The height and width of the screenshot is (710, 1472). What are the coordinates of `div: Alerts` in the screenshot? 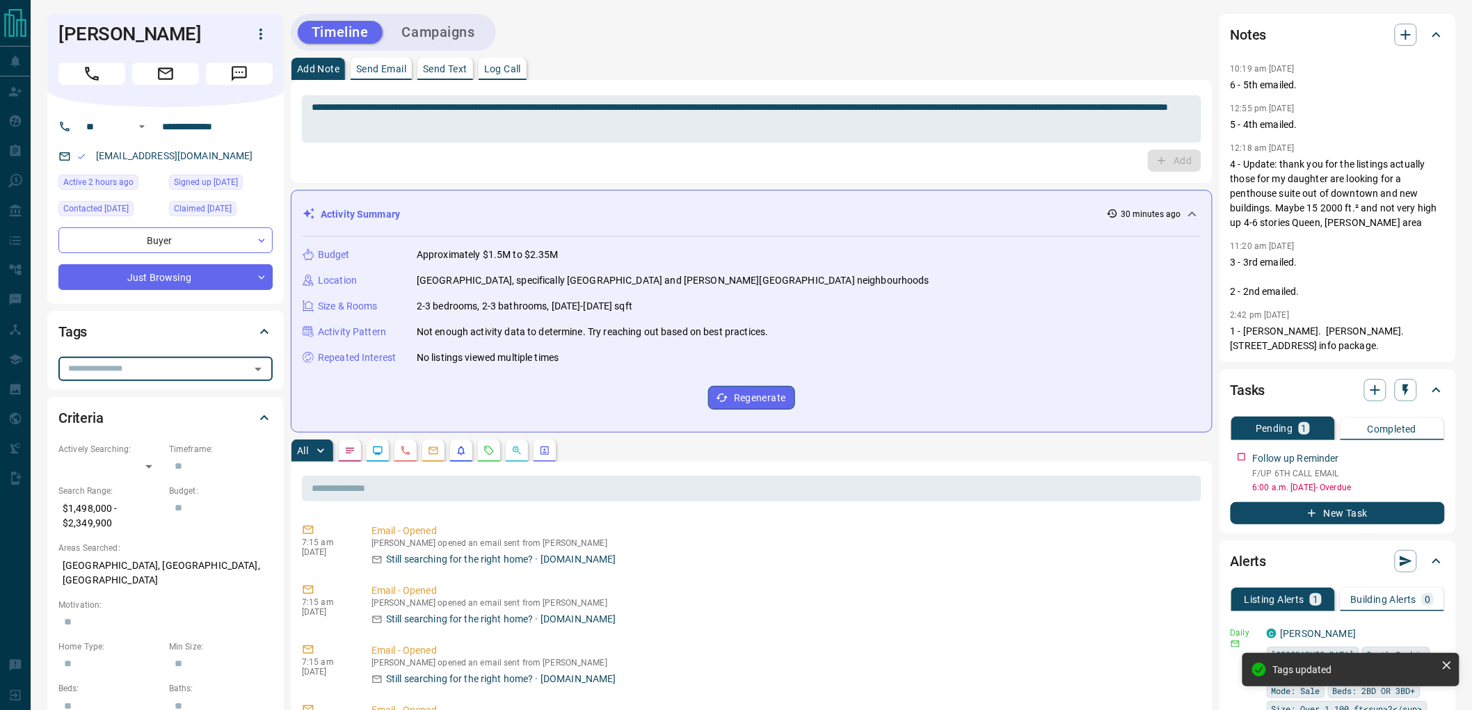 It's located at (1337, 561).